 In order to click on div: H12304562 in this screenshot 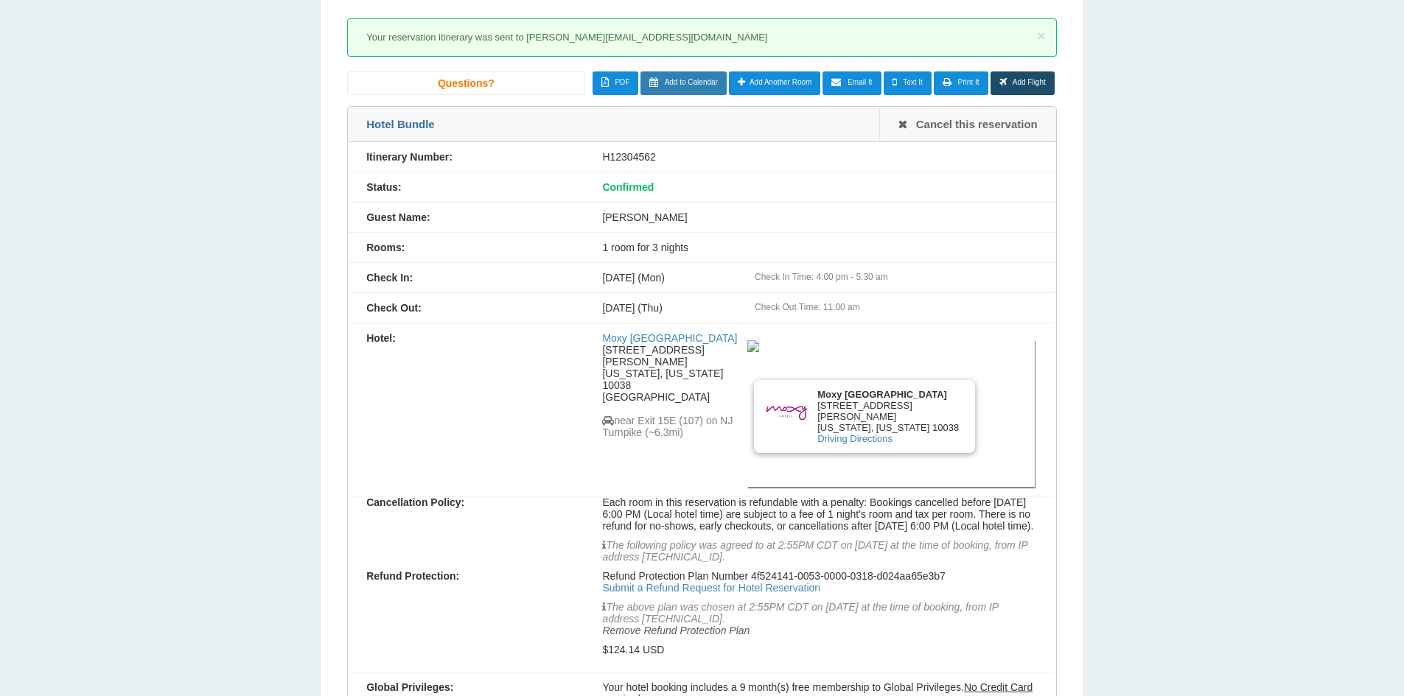, I will do `click(819, 157)`.